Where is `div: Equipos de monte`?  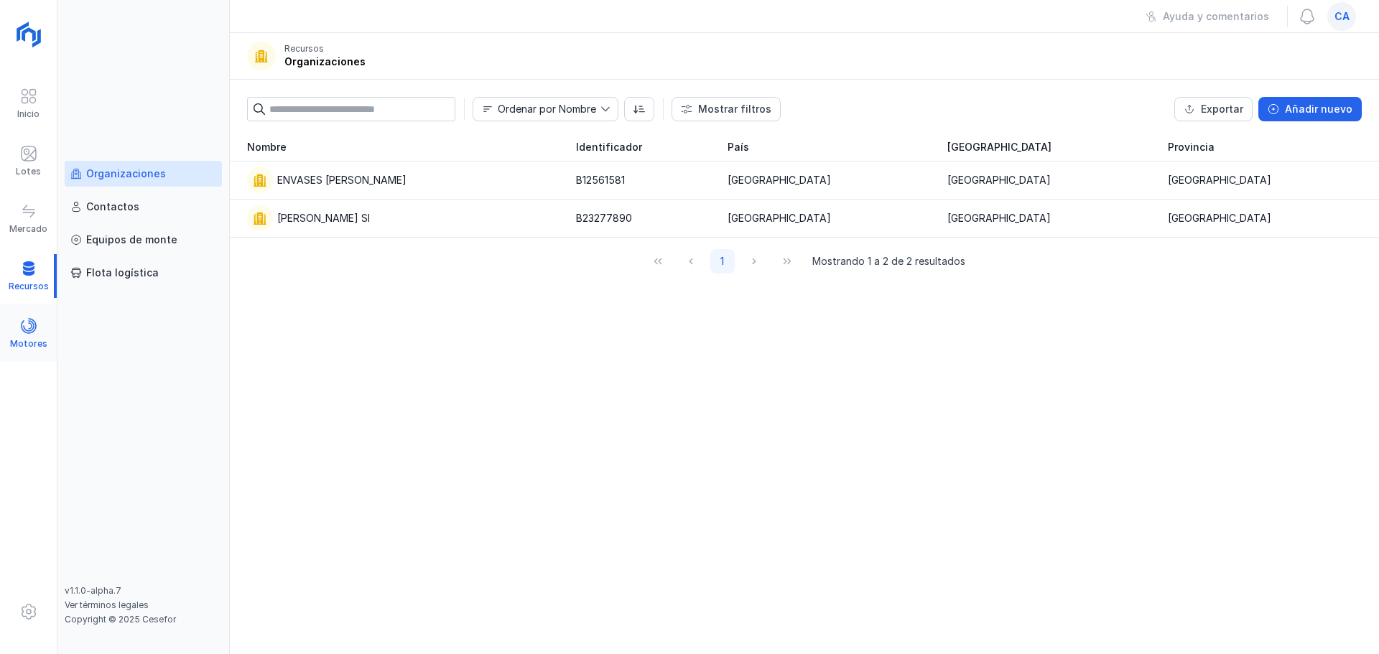
div: Equipos de monte is located at coordinates (131, 240).